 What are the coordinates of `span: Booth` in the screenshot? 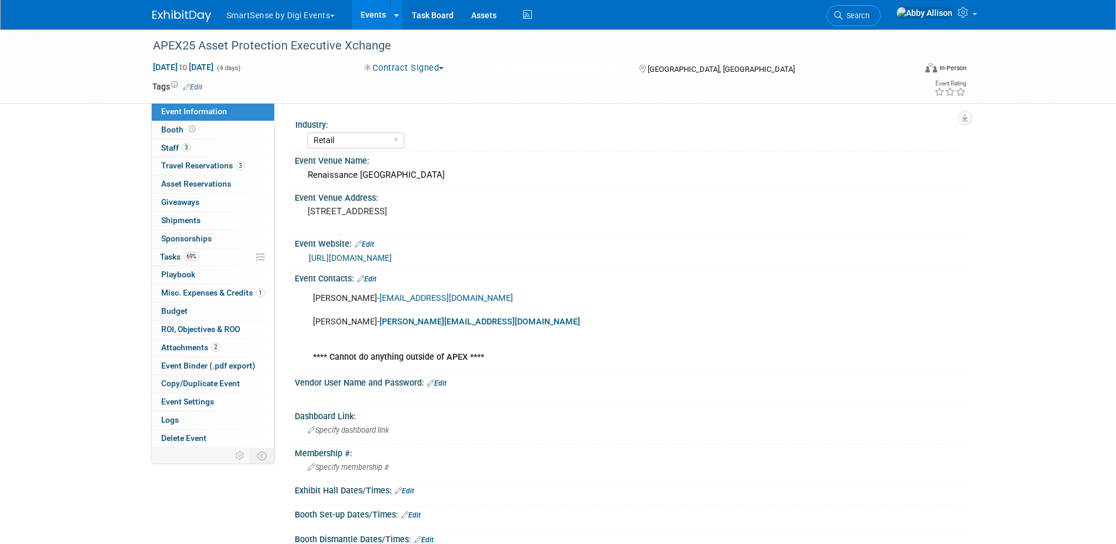 It's located at (179, 129).